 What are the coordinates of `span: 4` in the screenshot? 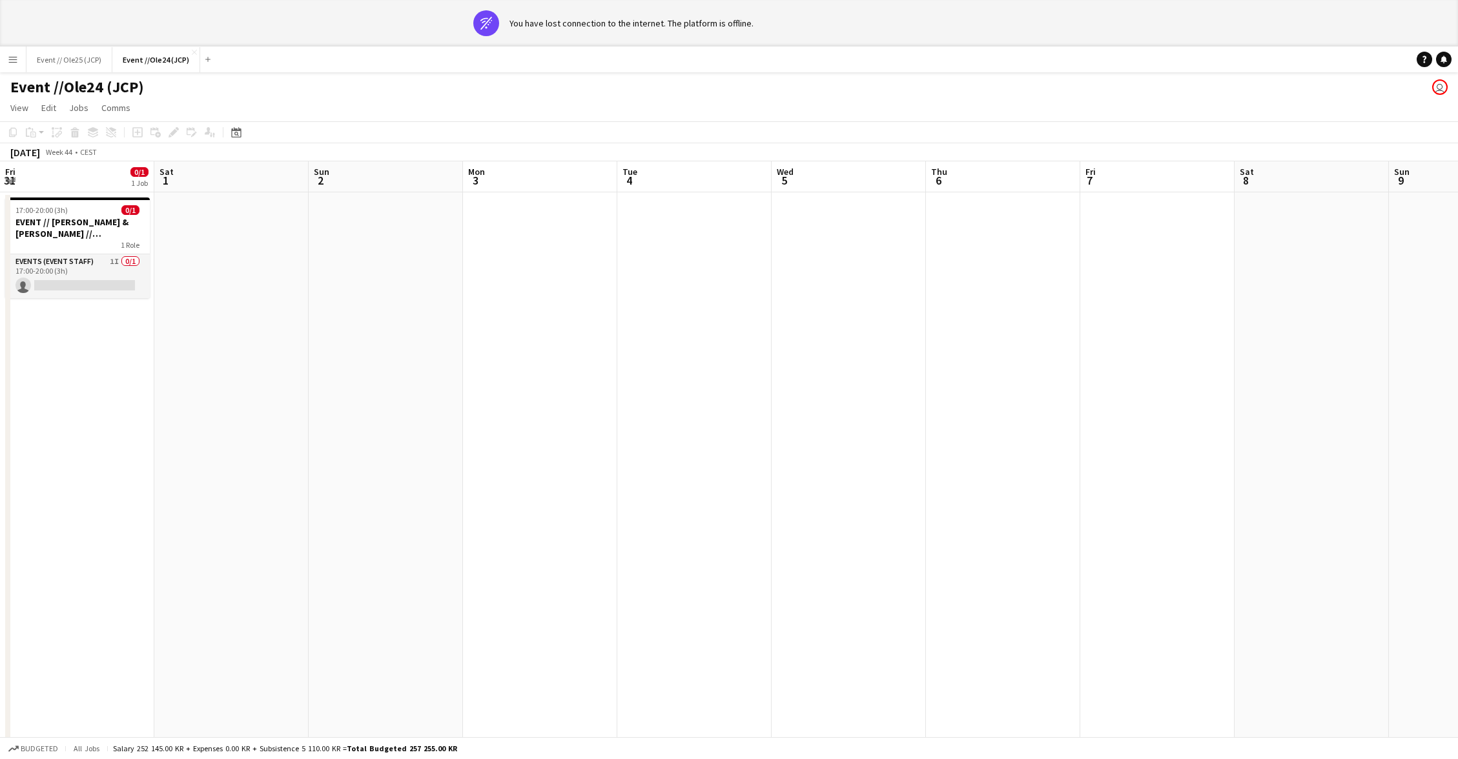 It's located at (629, 180).